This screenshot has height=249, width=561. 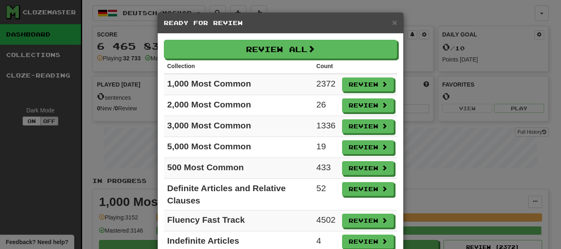 What do you see at coordinates (326, 147) in the screenshot?
I see `td: 19` at bounding box center [326, 147].